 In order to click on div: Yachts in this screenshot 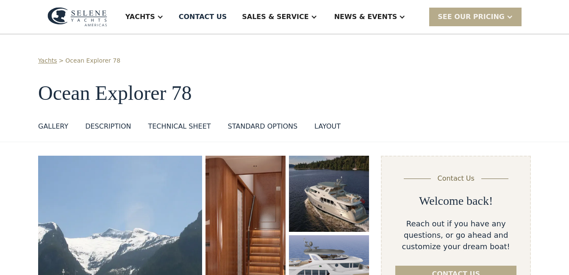, I will do `click(140, 17)`.